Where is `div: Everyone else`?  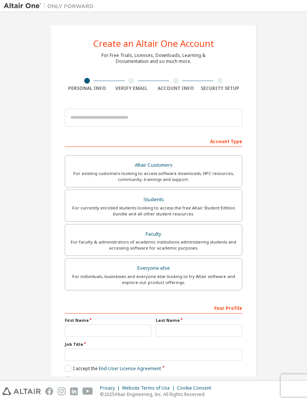
div: Everyone else is located at coordinates (153, 268).